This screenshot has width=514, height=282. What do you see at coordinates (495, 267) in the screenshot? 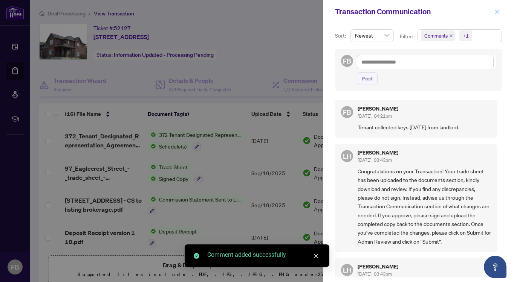
I see `button: Open asap` at bounding box center [495, 267].